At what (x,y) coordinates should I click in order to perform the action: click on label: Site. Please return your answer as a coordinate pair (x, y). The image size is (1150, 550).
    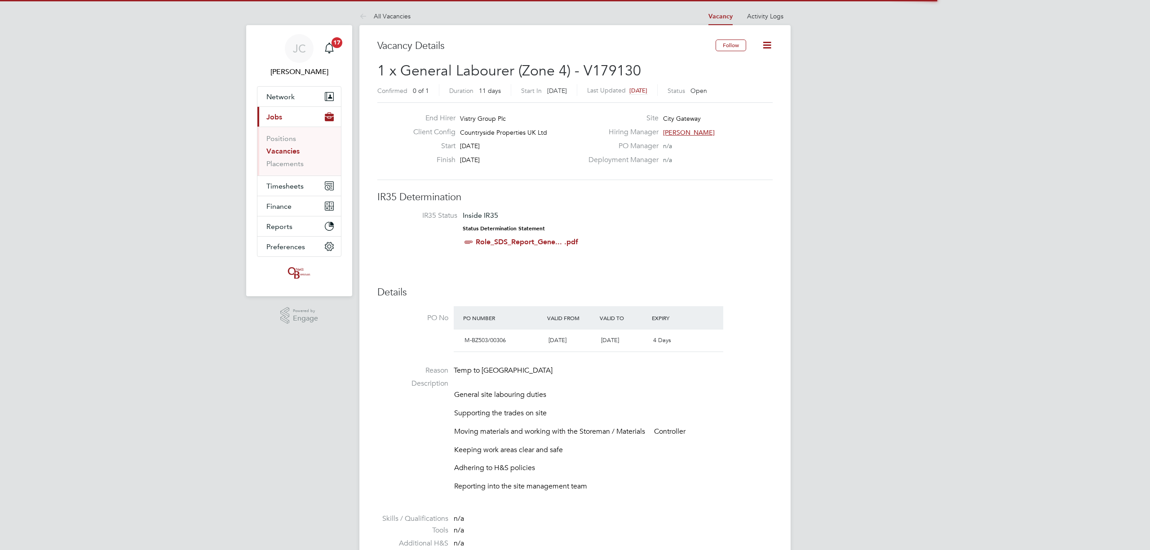
    Looking at the image, I should click on (621, 118).